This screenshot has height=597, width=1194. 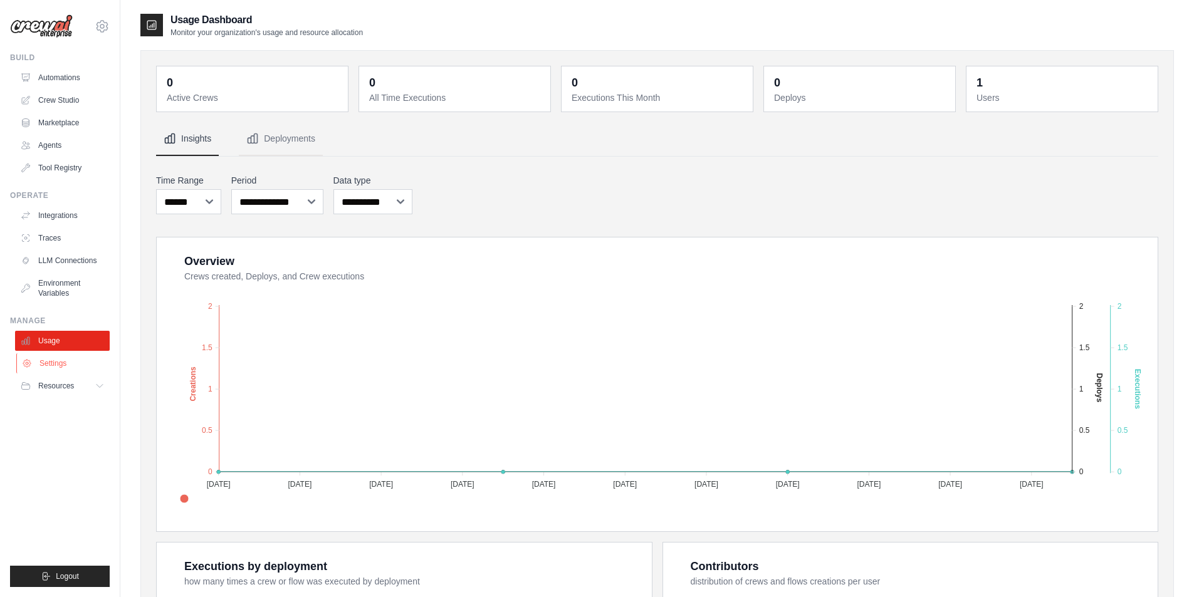 I want to click on img: Logo, so click(x=41, y=26).